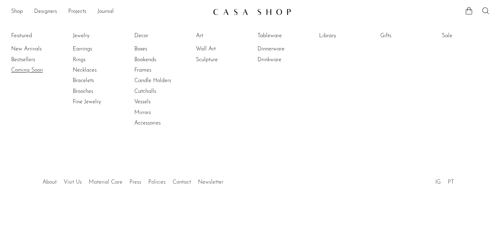 The width and height of the screenshot is (501, 249). I want to click on a: Gifts, so click(406, 36).